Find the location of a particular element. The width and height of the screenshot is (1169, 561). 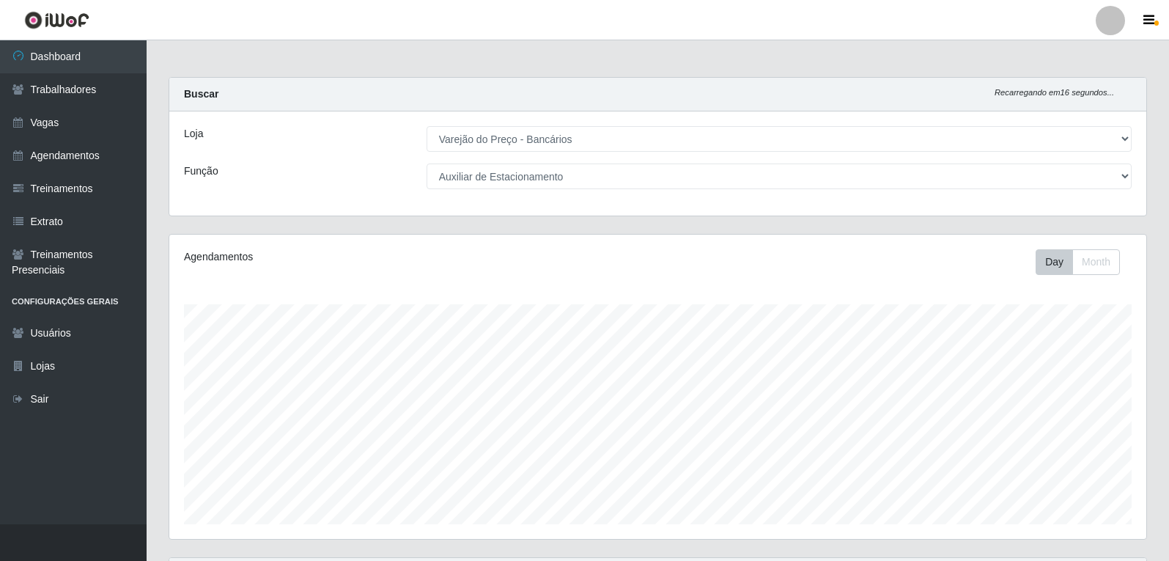

div: First group is located at coordinates (1078, 262).